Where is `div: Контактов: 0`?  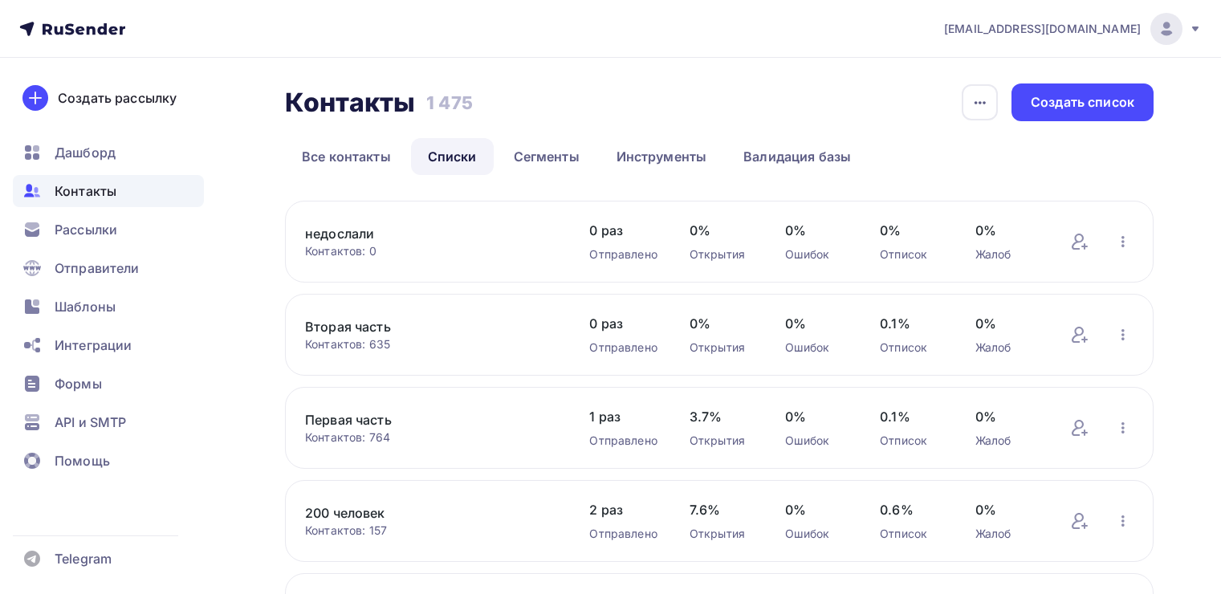
div: Контактов: 0 is located at coordinates (431, 251).